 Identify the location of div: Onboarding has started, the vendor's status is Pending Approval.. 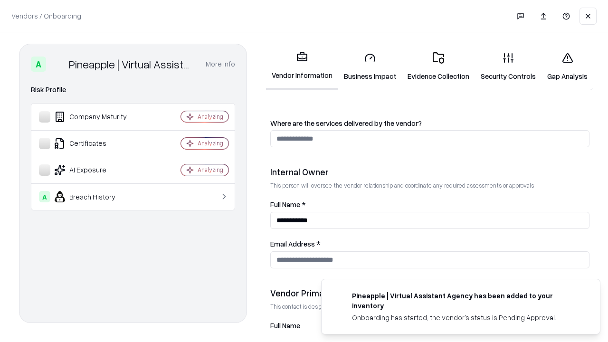
(464, 317).